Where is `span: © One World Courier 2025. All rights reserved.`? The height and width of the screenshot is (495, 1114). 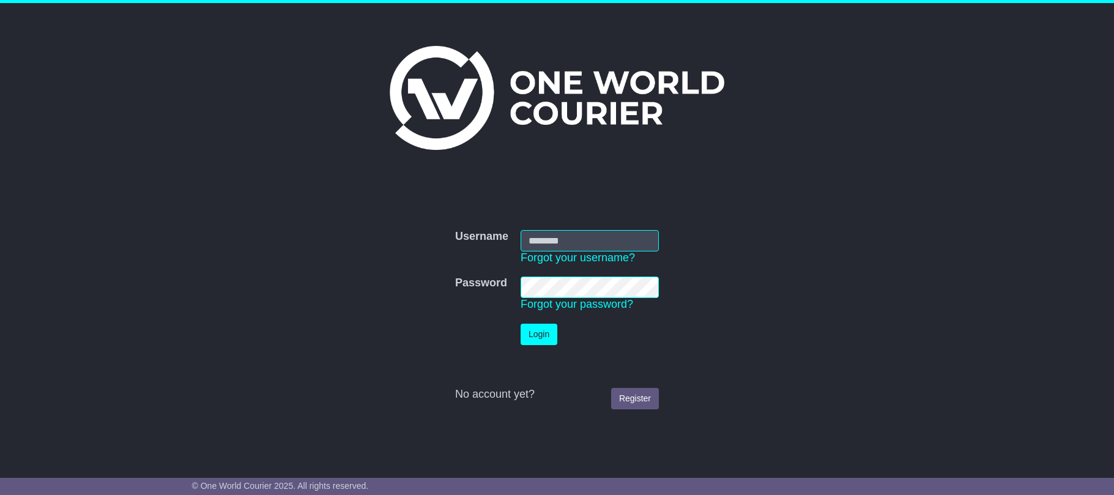
span: © One World Courier 2025. All rights reserved. is located at coordinates (280, 486).